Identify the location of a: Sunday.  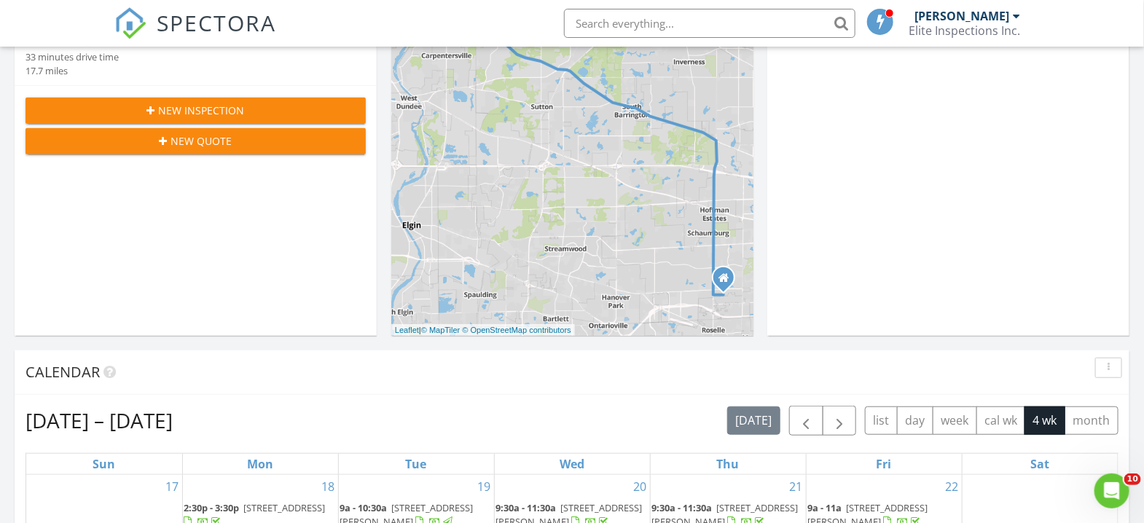
(103, 464).